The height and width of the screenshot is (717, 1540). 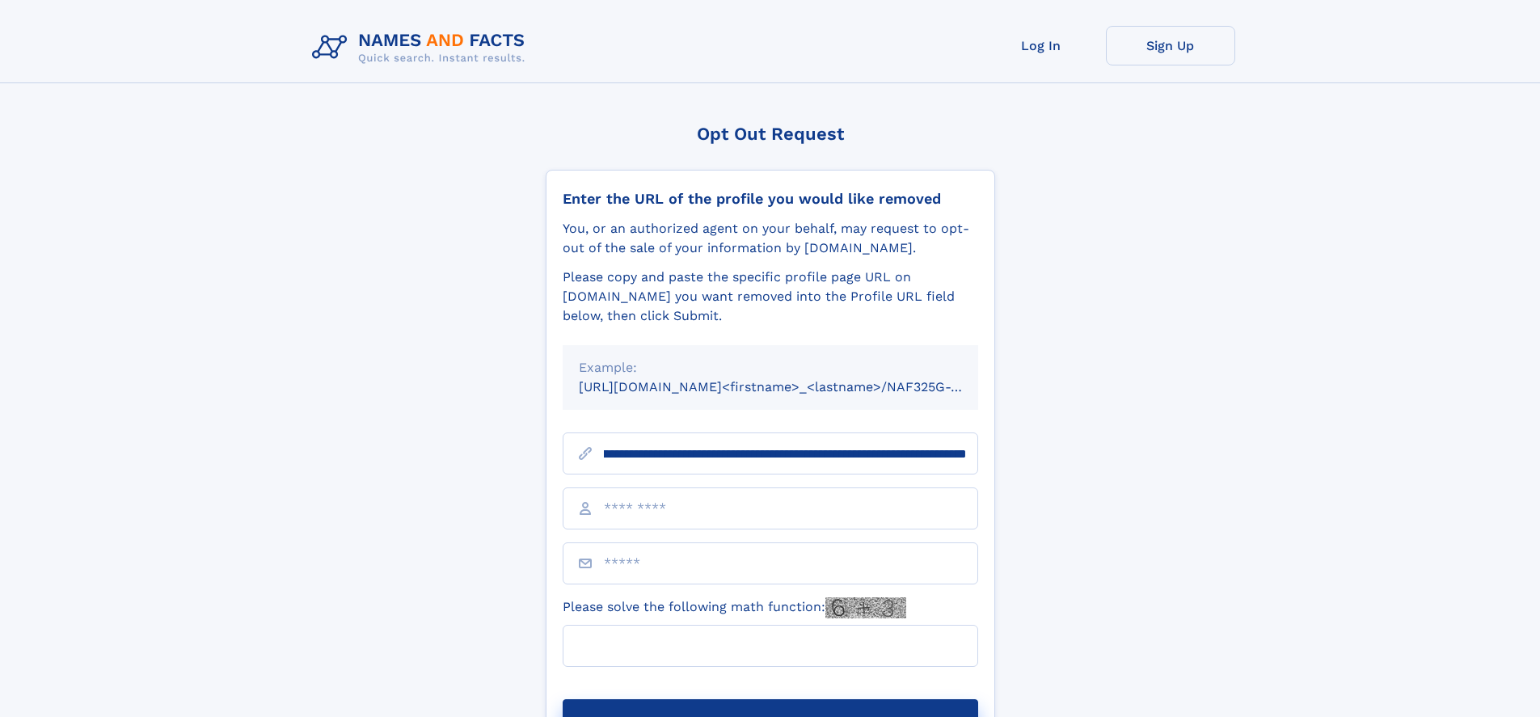 I want to click on div: You, or an authorized agent on your behalf, may request to opt-out of the sale of your informatio..., so click(x=770, y=238).